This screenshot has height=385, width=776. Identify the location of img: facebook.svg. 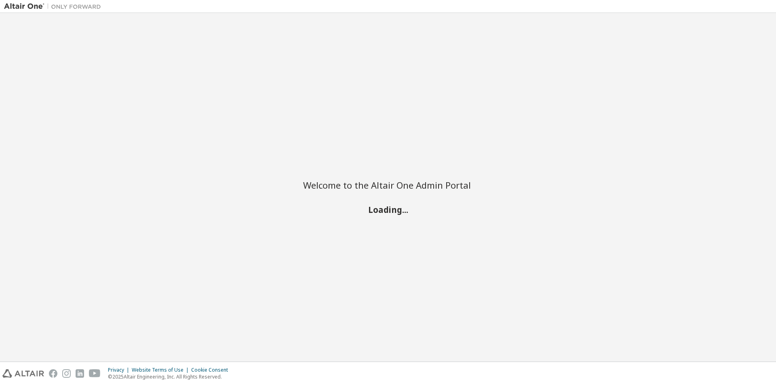
(53, 374).